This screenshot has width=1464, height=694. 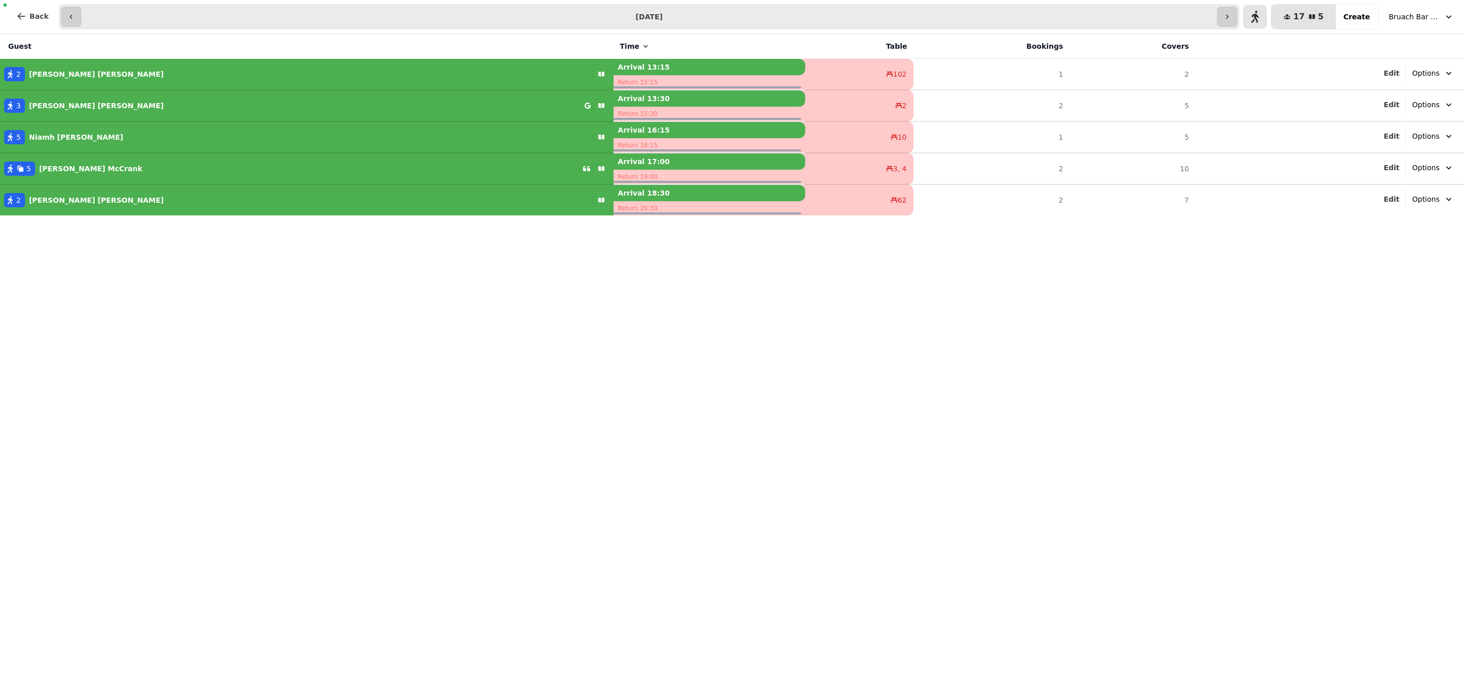 I want to click on p: Arrival 17:00, so click(x=709, y=162).